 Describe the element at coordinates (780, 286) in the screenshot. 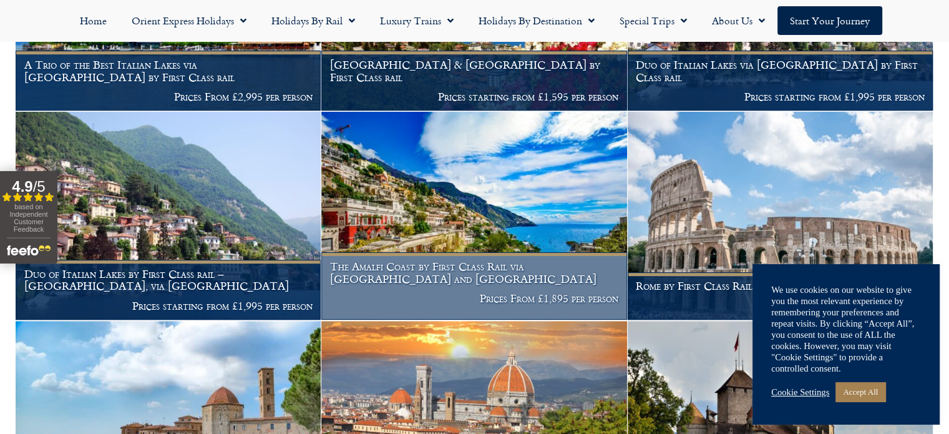

I see `h1: Rome by First Class Rail` at that location.